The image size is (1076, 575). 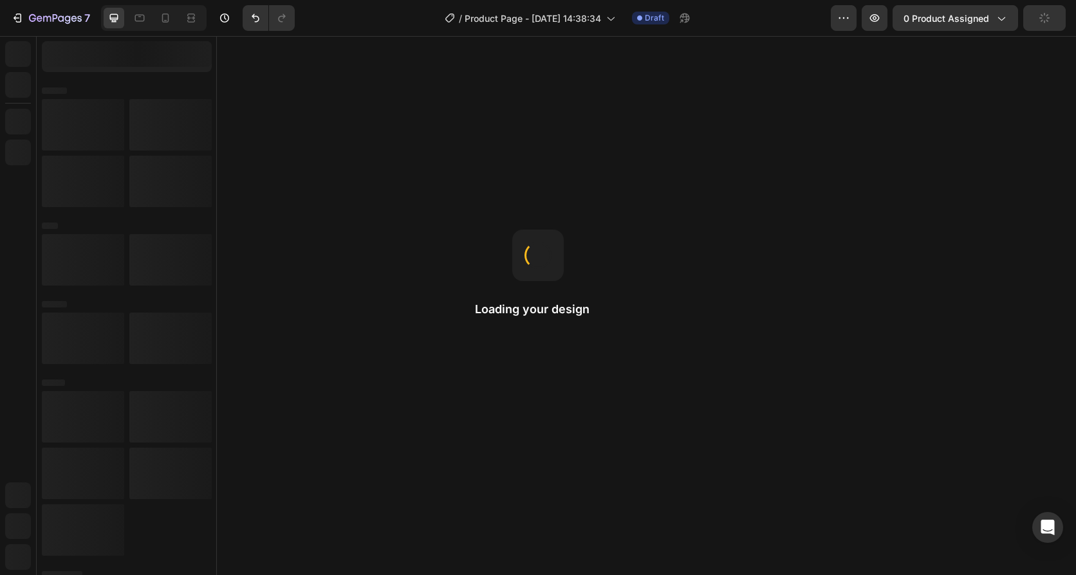 I want to click on p: 7, so click(x=87, y=18).